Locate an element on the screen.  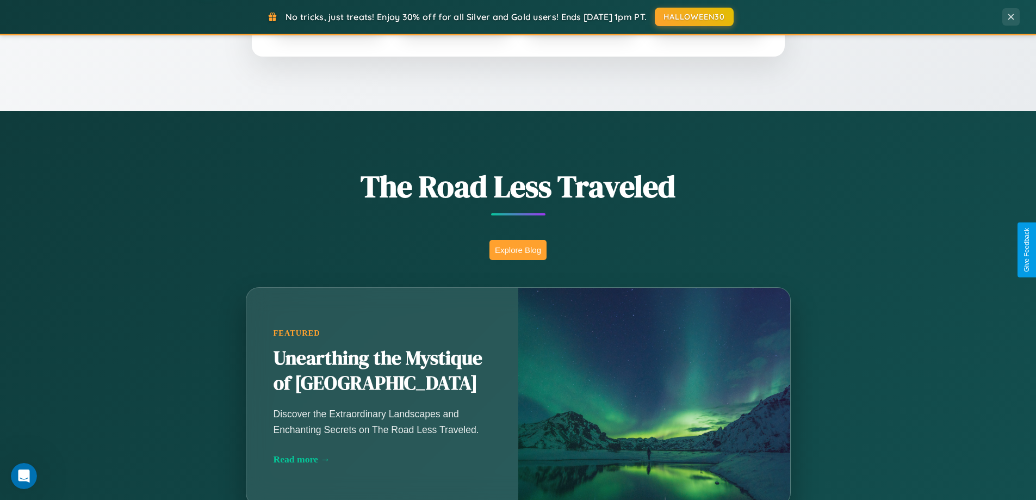
p: Discover the Extraordinary Landscapes and Enchanting Secrets on The Road Less Traveled. is located at coordinates (382, 421).